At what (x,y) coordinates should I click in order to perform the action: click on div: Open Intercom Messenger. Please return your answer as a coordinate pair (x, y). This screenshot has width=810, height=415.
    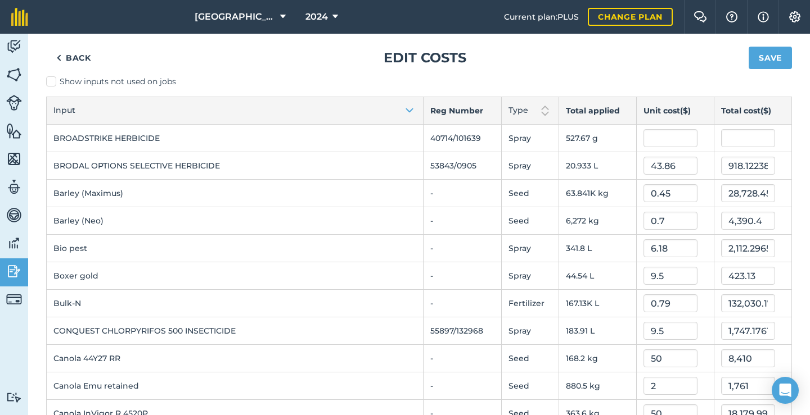
    Looking at the image, I should click on (785, 391).